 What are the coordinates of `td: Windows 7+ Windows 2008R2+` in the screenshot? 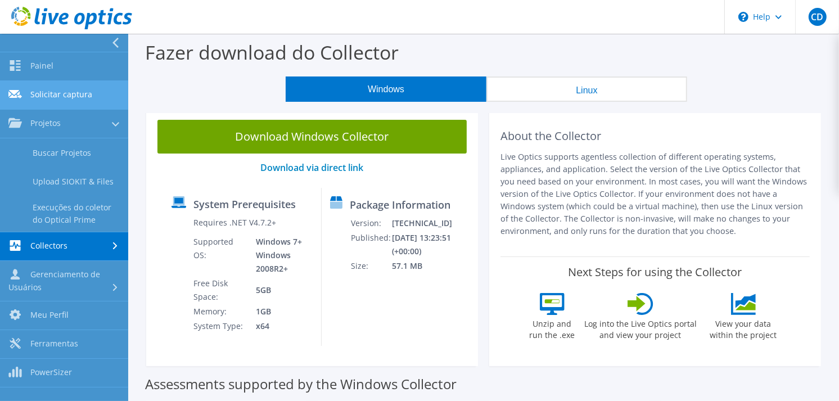 It's located at (280, 255).